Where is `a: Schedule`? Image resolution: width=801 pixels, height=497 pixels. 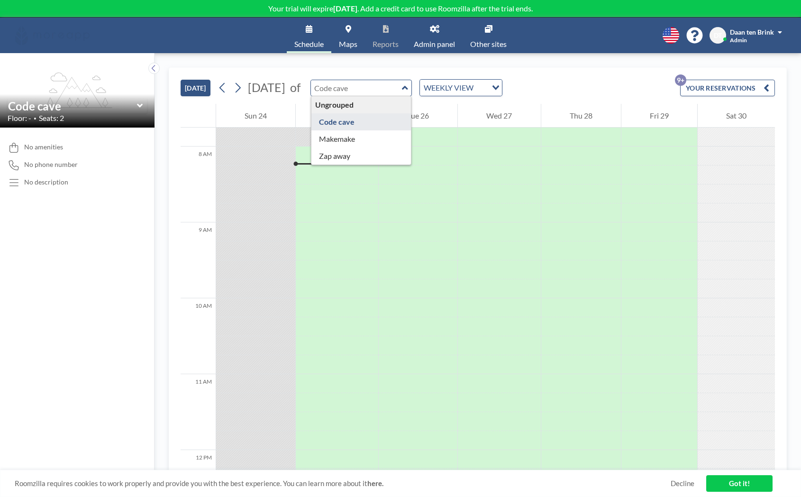
a: Schedule is located at coordinates (309, 35).